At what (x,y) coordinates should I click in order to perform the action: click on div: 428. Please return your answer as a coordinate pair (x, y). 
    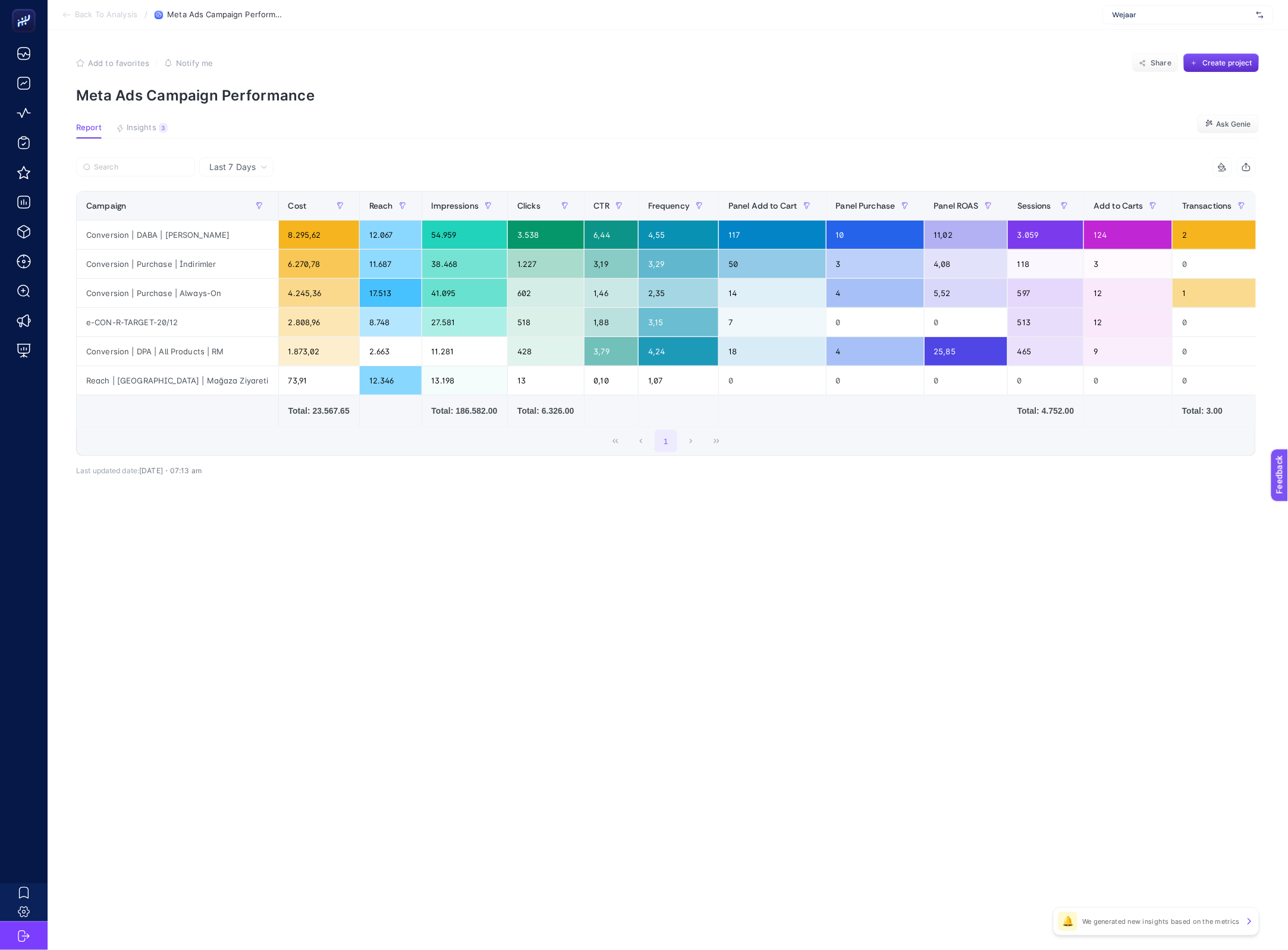
    Looking at the image, I should click on (546, 352).